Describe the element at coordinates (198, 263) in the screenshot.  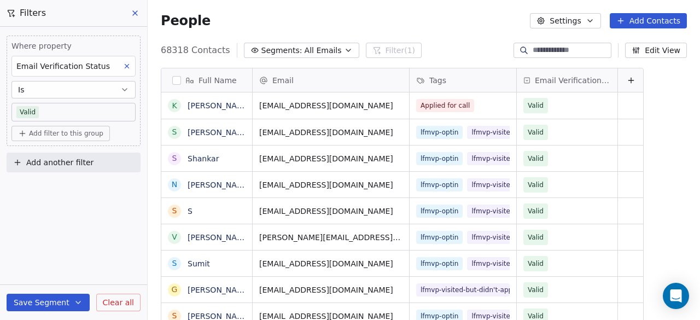
I see `a: Sumit` at that location.